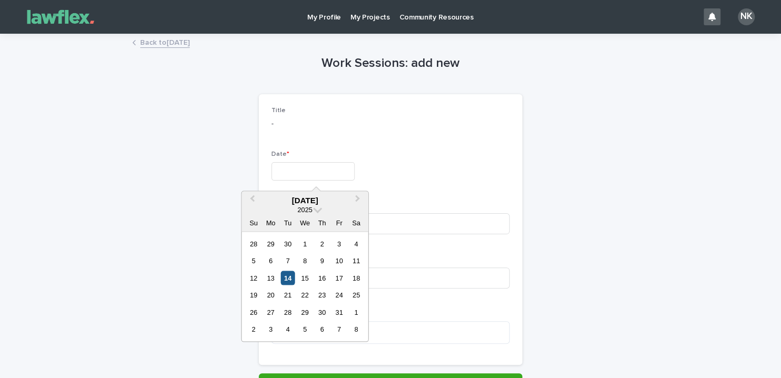 This screenshot has height=378, width=781. Describe the element at coordinates (253, 243) in the screenshot. I see `div: Choose Sunday, September 28th, 2025` at that location.